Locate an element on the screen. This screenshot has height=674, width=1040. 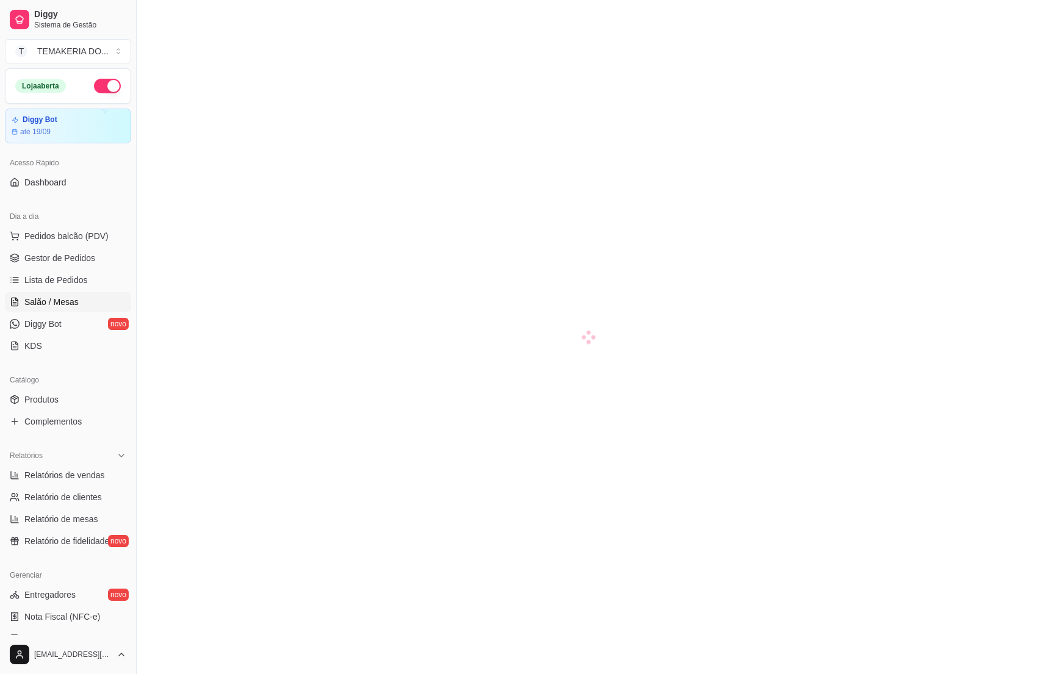
div: Catálogo is located at coordinates (68, 380).